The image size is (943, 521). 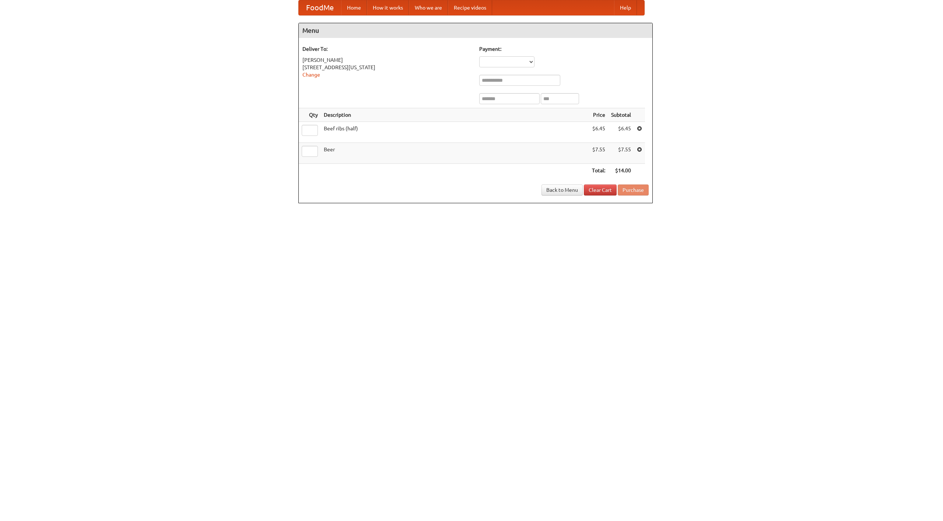 I want to click on a: Recipe videos, so click(x=470, y=8).